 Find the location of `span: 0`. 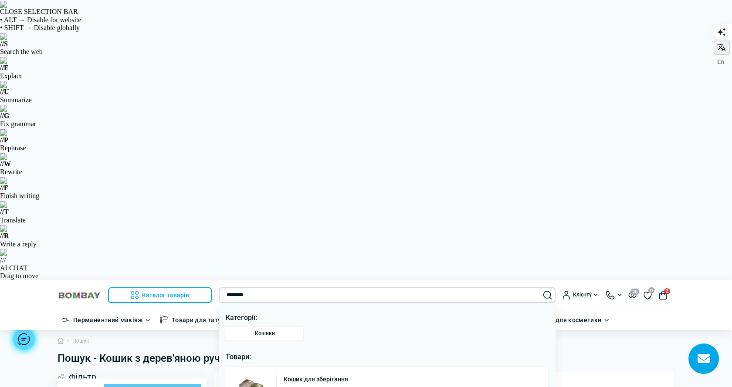

span: 0 is located at coordinates (651, 290).